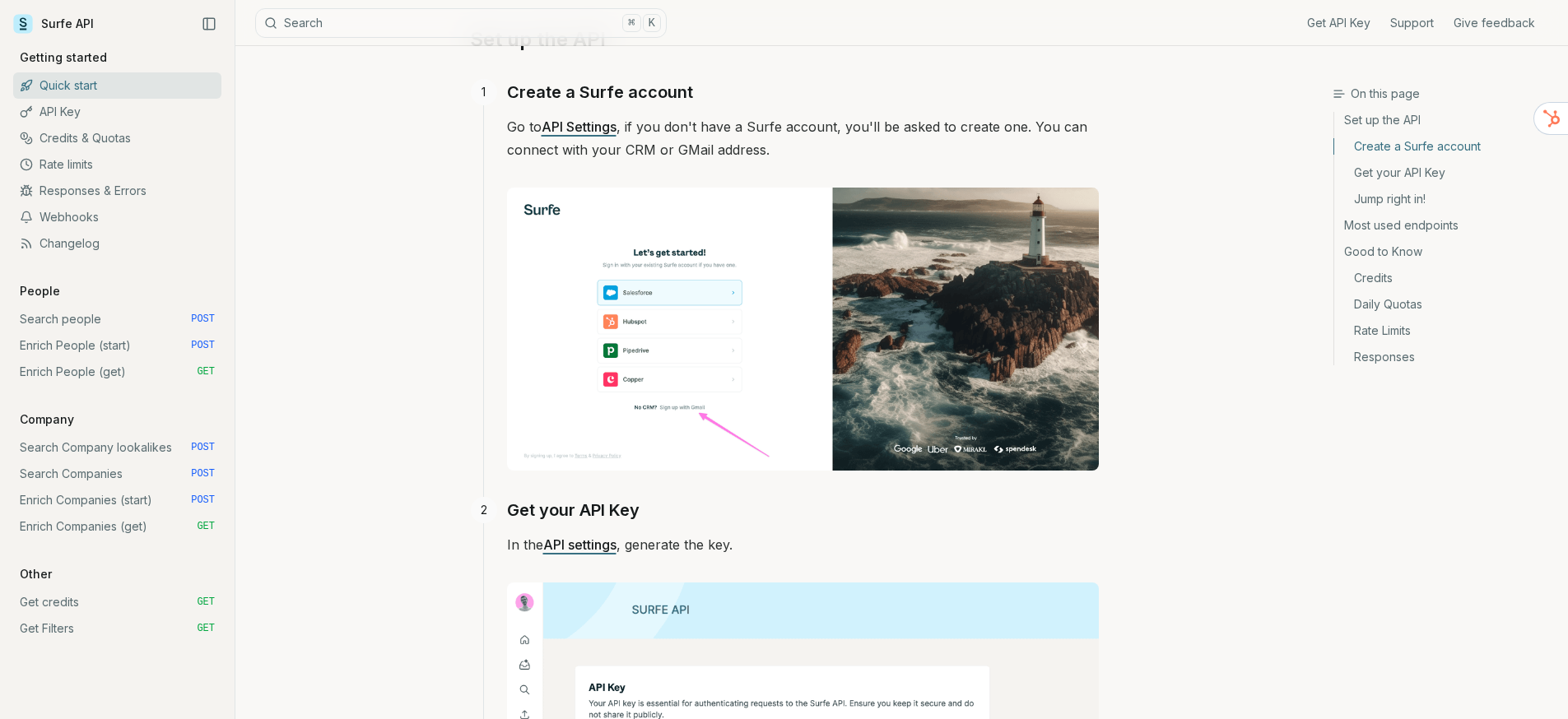 This screenshot has height=719, width=1568. I want to click on a: Rate Limits, so click(1445, 331).